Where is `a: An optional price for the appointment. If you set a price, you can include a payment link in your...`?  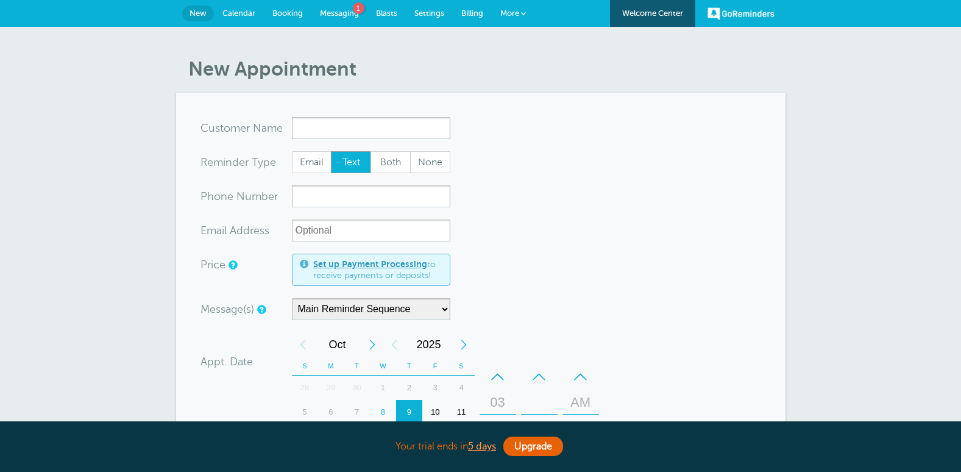
a: An optional price for the appointment. If you set a price, you can include a payment link in your... is located at coordinates (232, 265).